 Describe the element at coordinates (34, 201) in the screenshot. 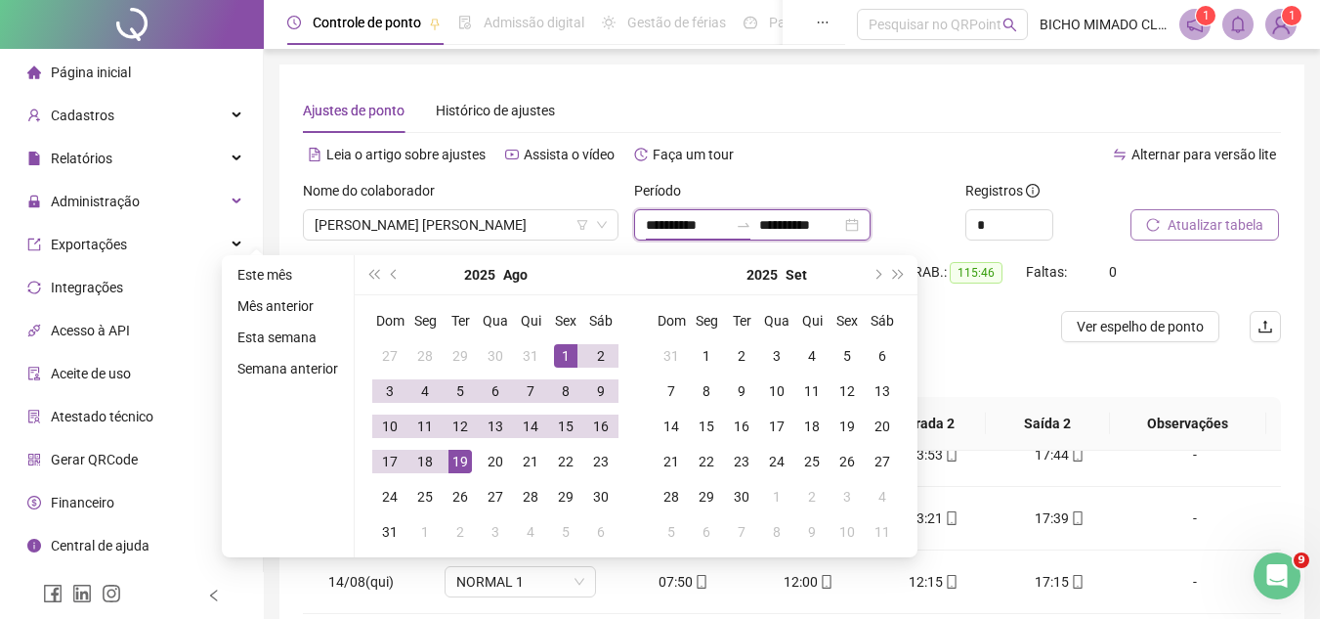

I see `span: lock` at that location.